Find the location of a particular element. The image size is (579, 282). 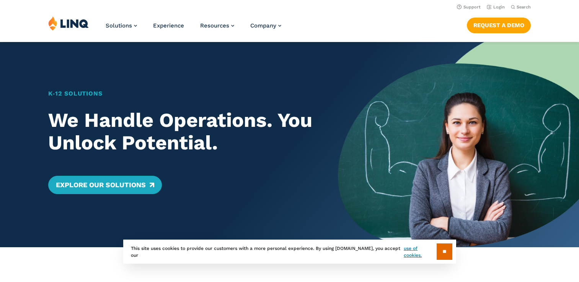

button: Open Search Bar is located at coordinates (521, 7).